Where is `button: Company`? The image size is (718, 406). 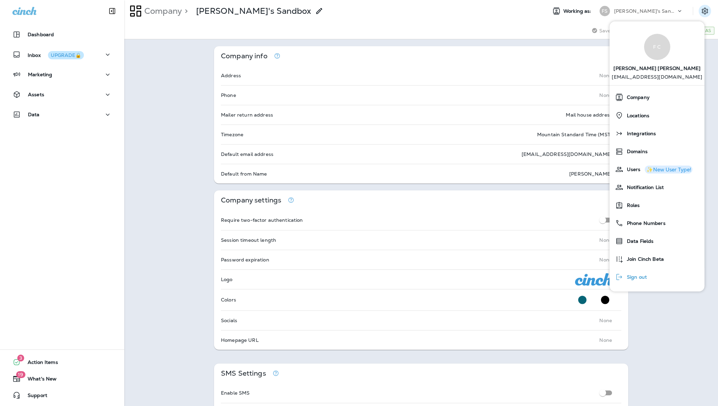
button: Company is located at coordinates (657, 97).